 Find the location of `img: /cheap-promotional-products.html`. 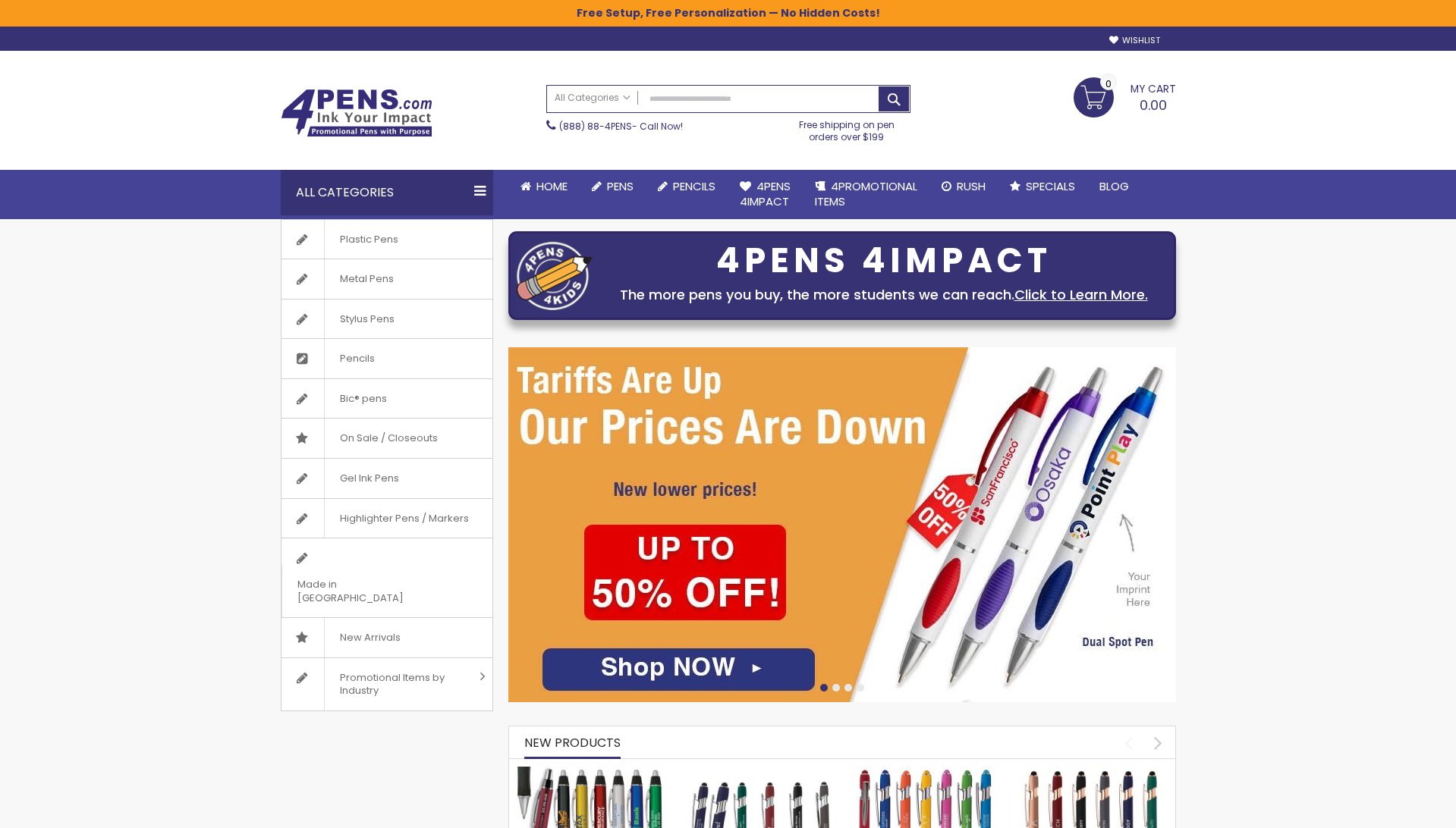

img: /cheap-promotional-products.html is located at coordinates (842, 525).